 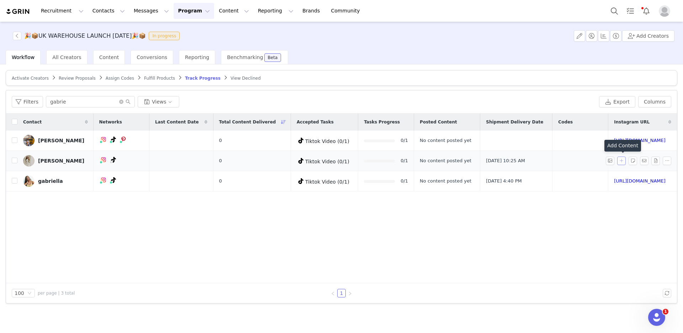 I want to click on li: 1, so click(x=341, y=293).